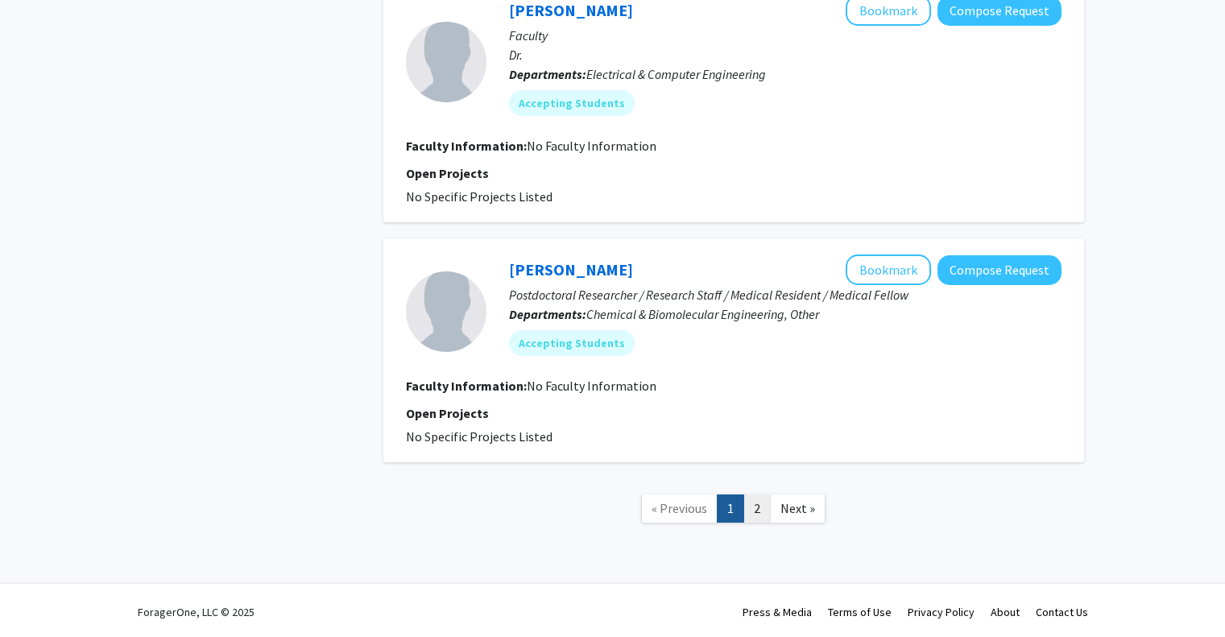 Image resolution: width=1225 pixels, height=637 pixels. What do you see at coordinates (941, 612) in the screenshot?
I see `a: Privacy Policy` at bounding box center [941, 612].